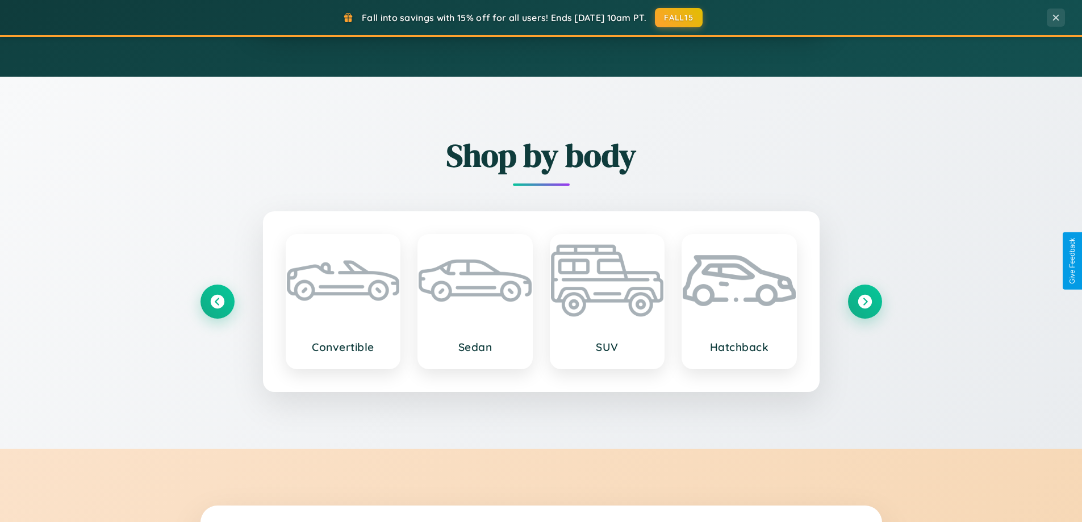  I want to click on h2: Shop by body, so click(541, 155).